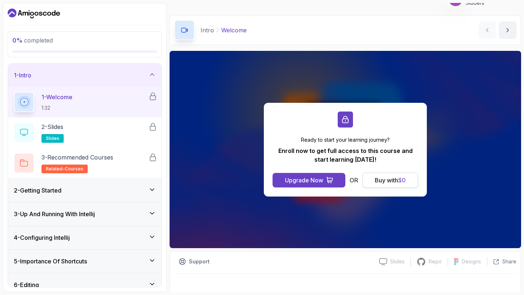 The height and width of the screenshot is (295, 524). Describe the element at coordinates (34, 13) in the screenshot. I see `a: Dashboard` at that location.